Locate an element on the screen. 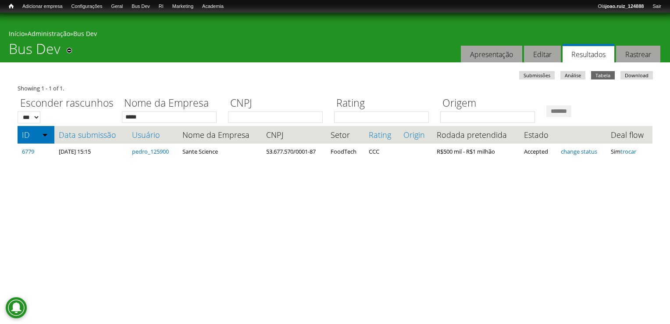  th: Rodada pretendida is located at coordinates (476, 135).